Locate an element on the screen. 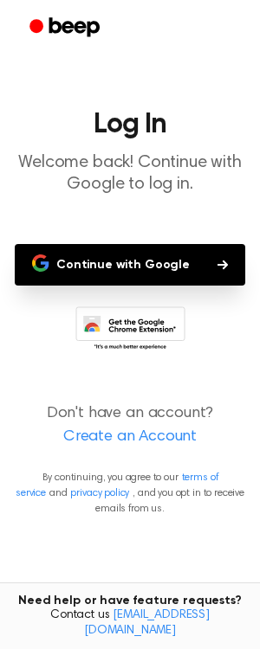 The image size is (260, 649). span: Contact us is located at coordinates (130, 623).